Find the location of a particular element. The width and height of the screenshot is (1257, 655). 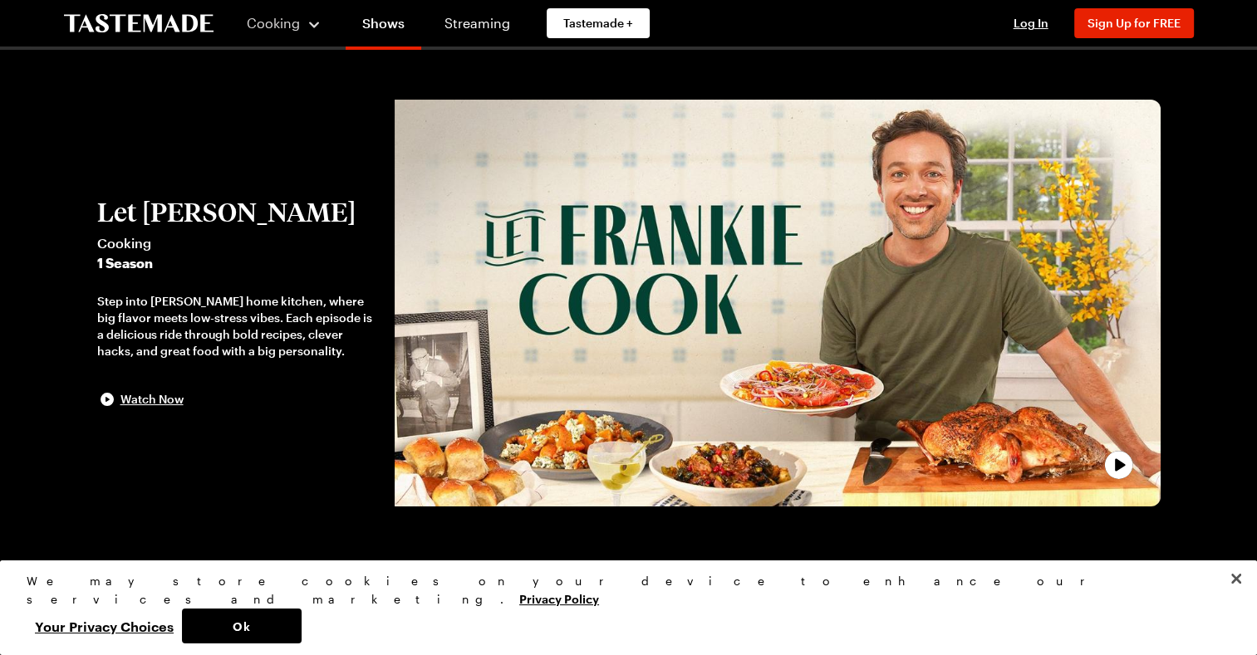

a: Shows is located at coordinates (383, 27).